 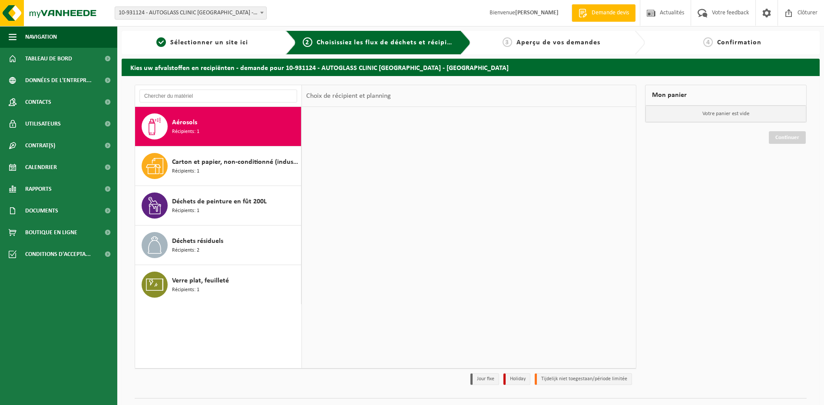 I want to click on div: Mon panier, so click(x=726, y=95).